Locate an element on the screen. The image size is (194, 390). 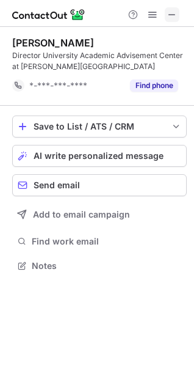
button: save-profile-one-click is located at coordinates (100, 127).